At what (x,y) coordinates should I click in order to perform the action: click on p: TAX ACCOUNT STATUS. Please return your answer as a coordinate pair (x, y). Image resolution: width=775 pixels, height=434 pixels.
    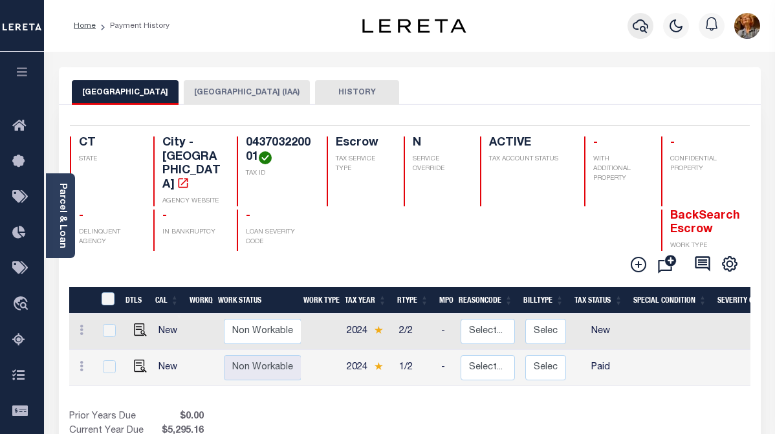
    Looking at the image, I should click on (529, 159).